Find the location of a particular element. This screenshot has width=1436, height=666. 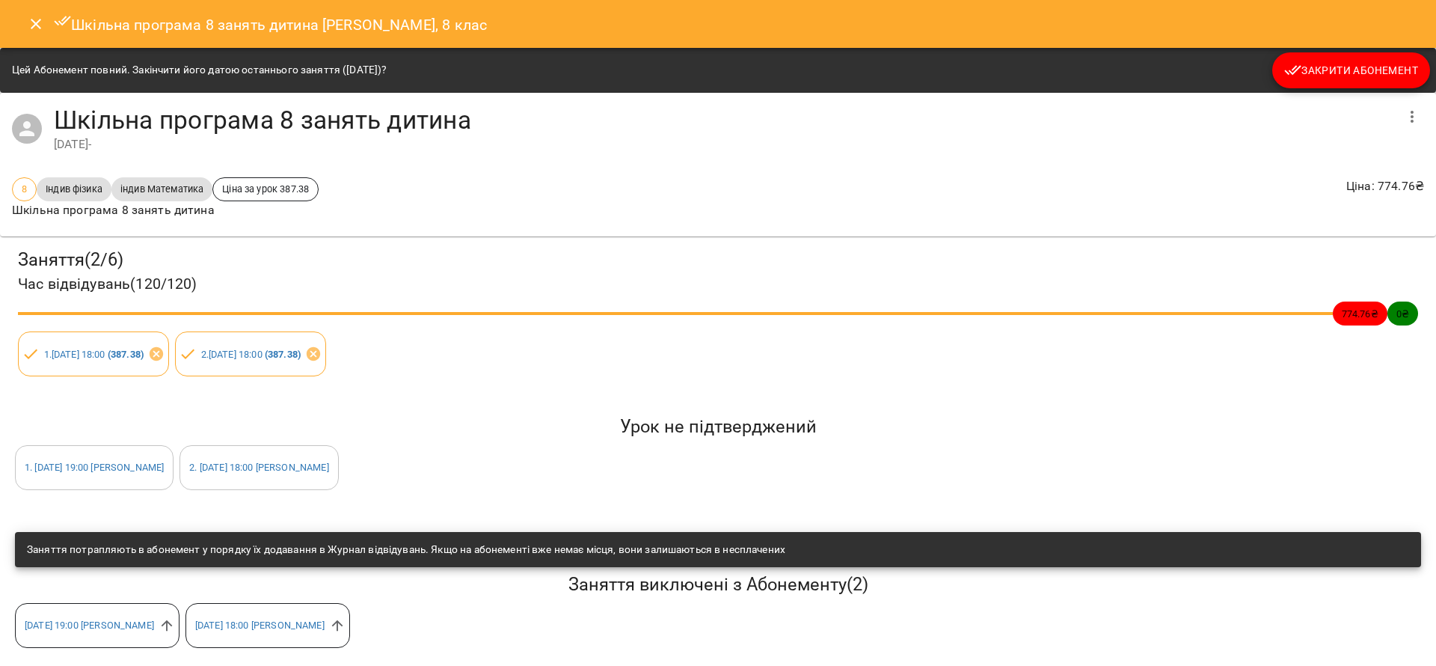

span: Ціна за урок 387.38 is located at coordinates (266, 189).